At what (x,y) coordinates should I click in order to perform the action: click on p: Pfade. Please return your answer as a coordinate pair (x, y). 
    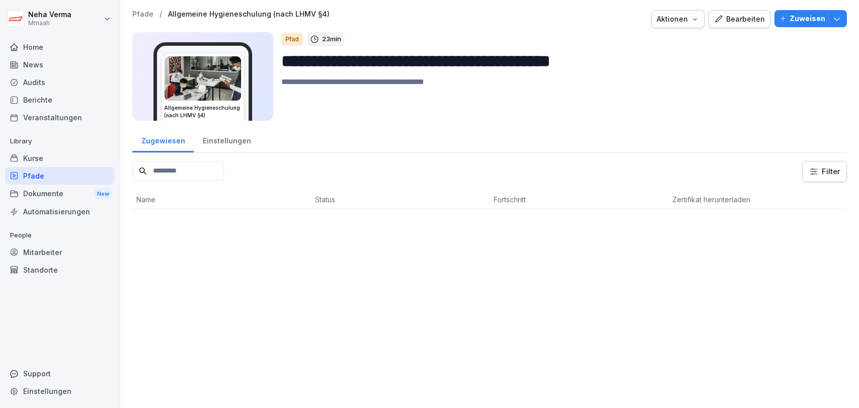
    Looking at the image, I should click on (143, 14).